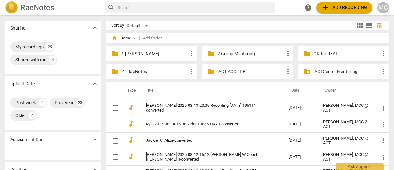 Image resolution: width=394 pixels, height=170 pixels. I want to click on div: 23, so click(80, 103).